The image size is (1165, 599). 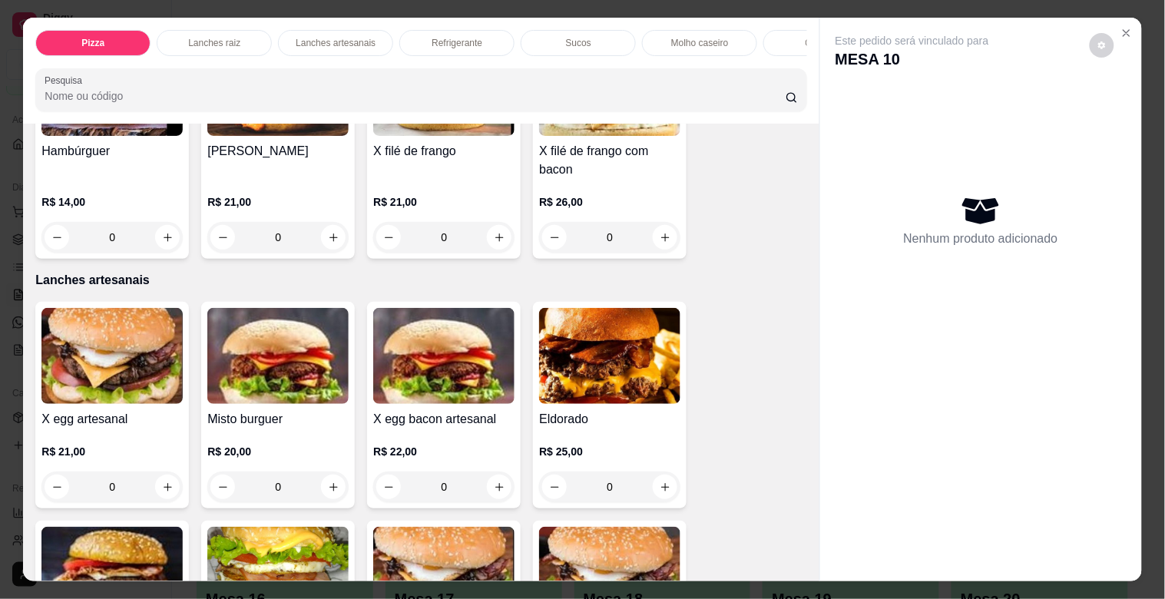 I want to click on label: Pesquisa, so click(x=66, y=80).